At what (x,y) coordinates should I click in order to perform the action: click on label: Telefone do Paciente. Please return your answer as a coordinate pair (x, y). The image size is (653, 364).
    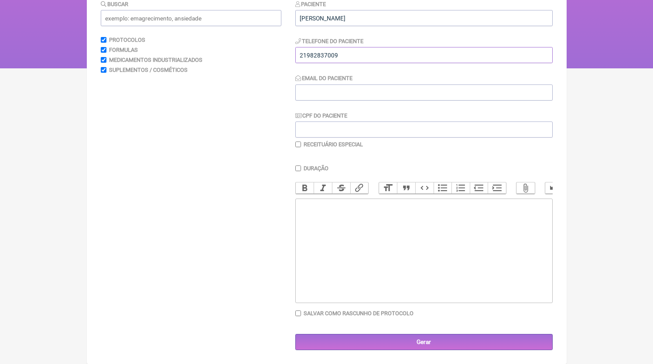
    Looking at the image, I should click on (329, 41).